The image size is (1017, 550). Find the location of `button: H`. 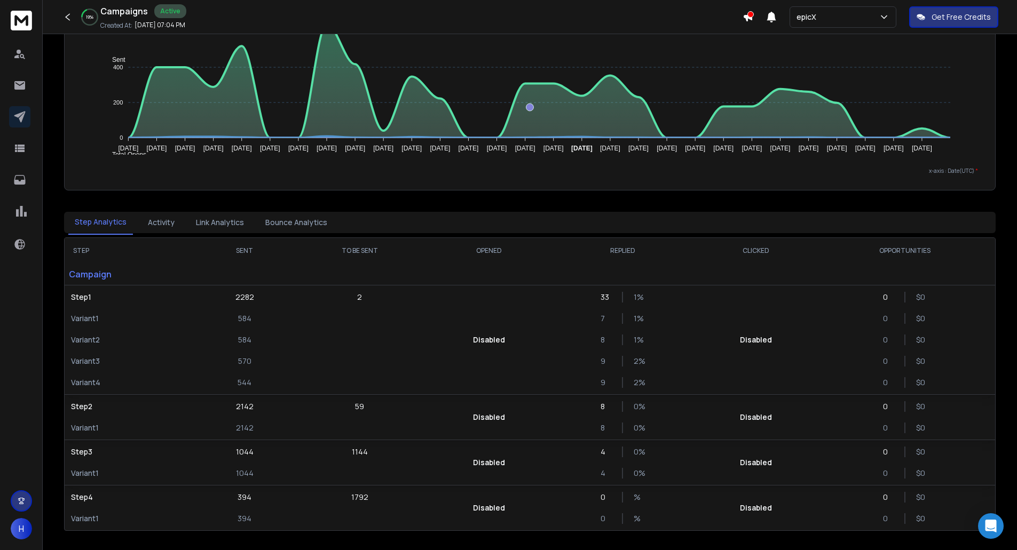

button: H is located at coordinates (21, 529).